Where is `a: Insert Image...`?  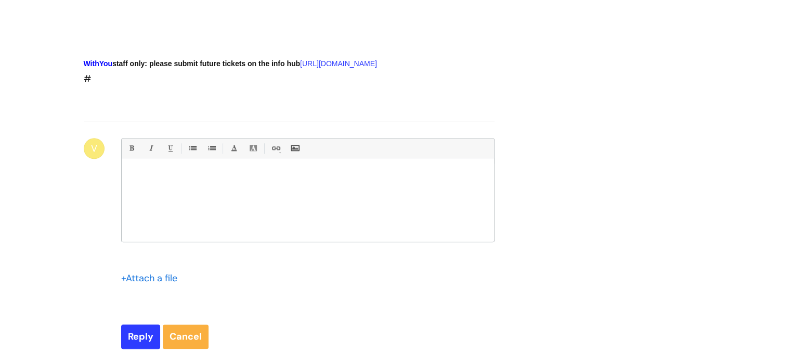
a: Insert Image... is located at coordinates (294, 148).